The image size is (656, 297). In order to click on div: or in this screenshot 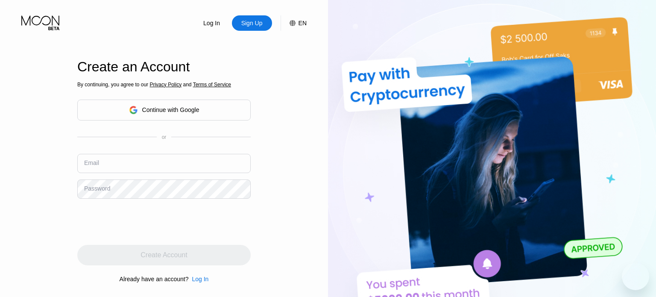, I will do `click(164, 137)`.